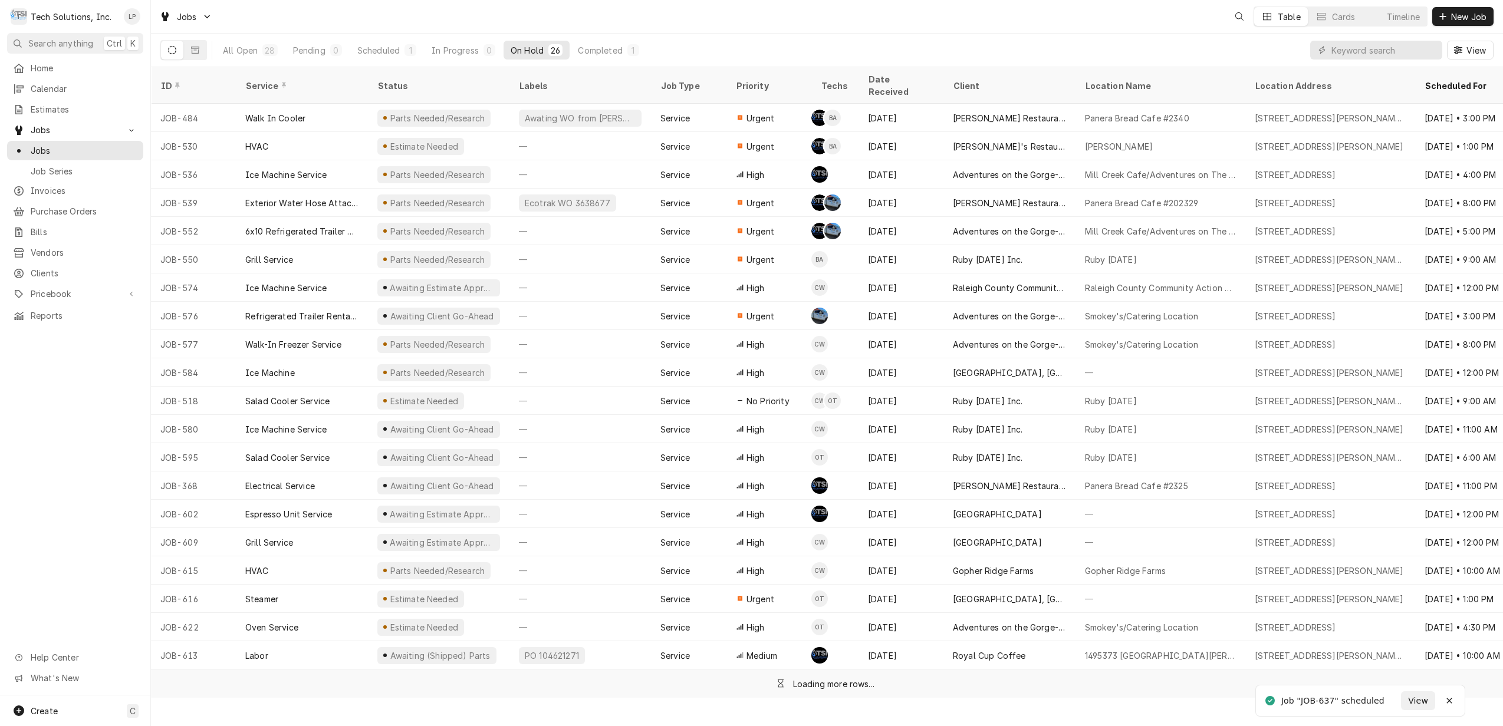 Image resolution: width=1503 pixels, height=726 pixels. What do you see at coordinates (84, 171) in the screenshot?
I see `span: Job Series` at bounding box center [84, 171].